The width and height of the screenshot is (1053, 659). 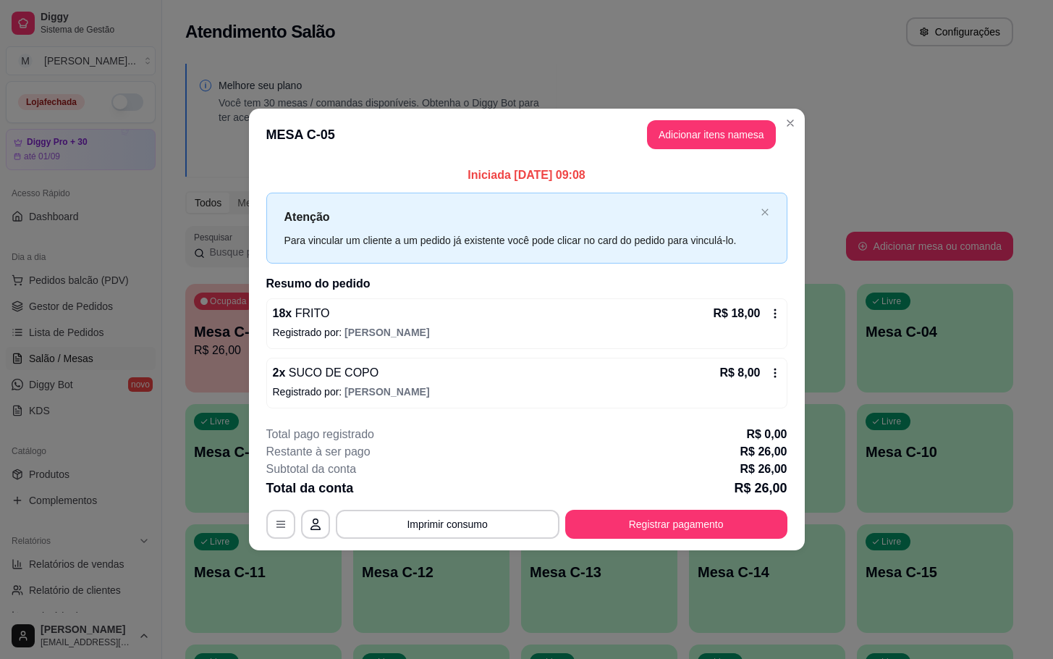 I want to click on div: Para vincular um cliente a um pedido já existente você pode clicar no card do pedido para vinculá..., so click(x=520, y=240).